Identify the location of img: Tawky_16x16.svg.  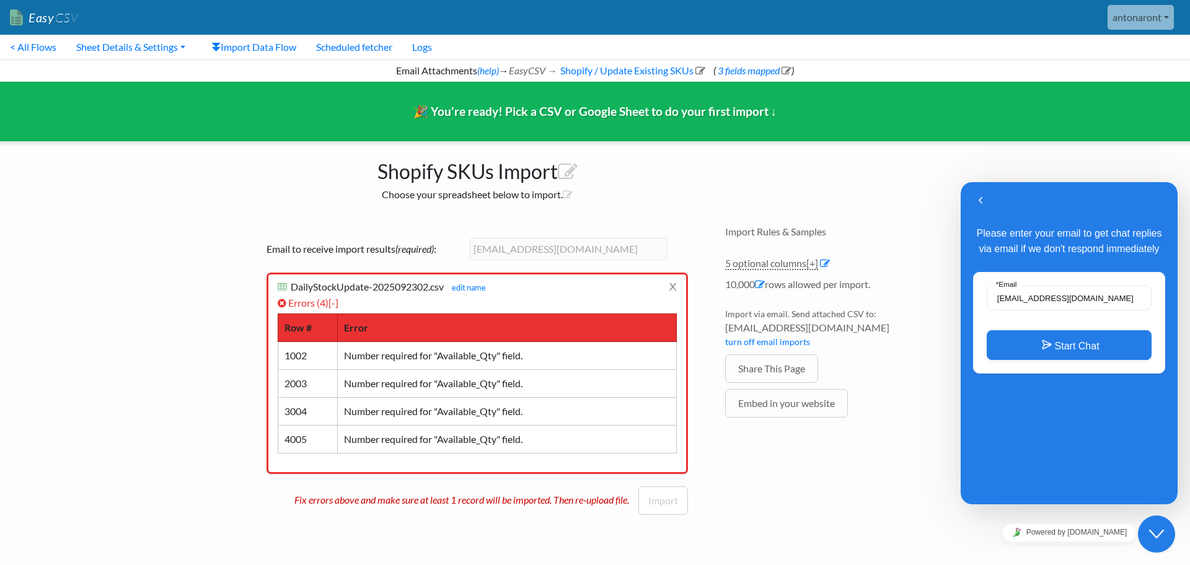
(56, 14).